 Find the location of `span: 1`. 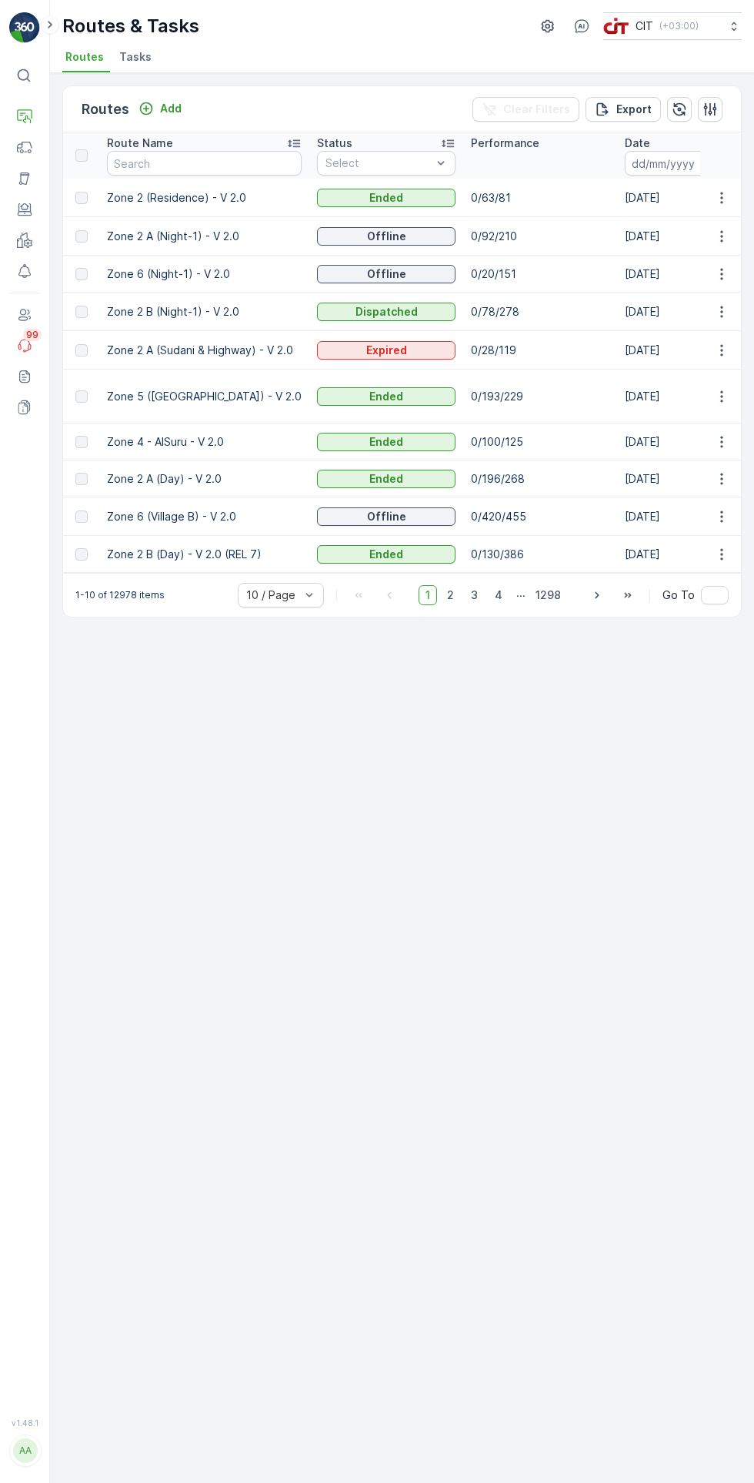

span: 1 is located at coordinates (428, 595).